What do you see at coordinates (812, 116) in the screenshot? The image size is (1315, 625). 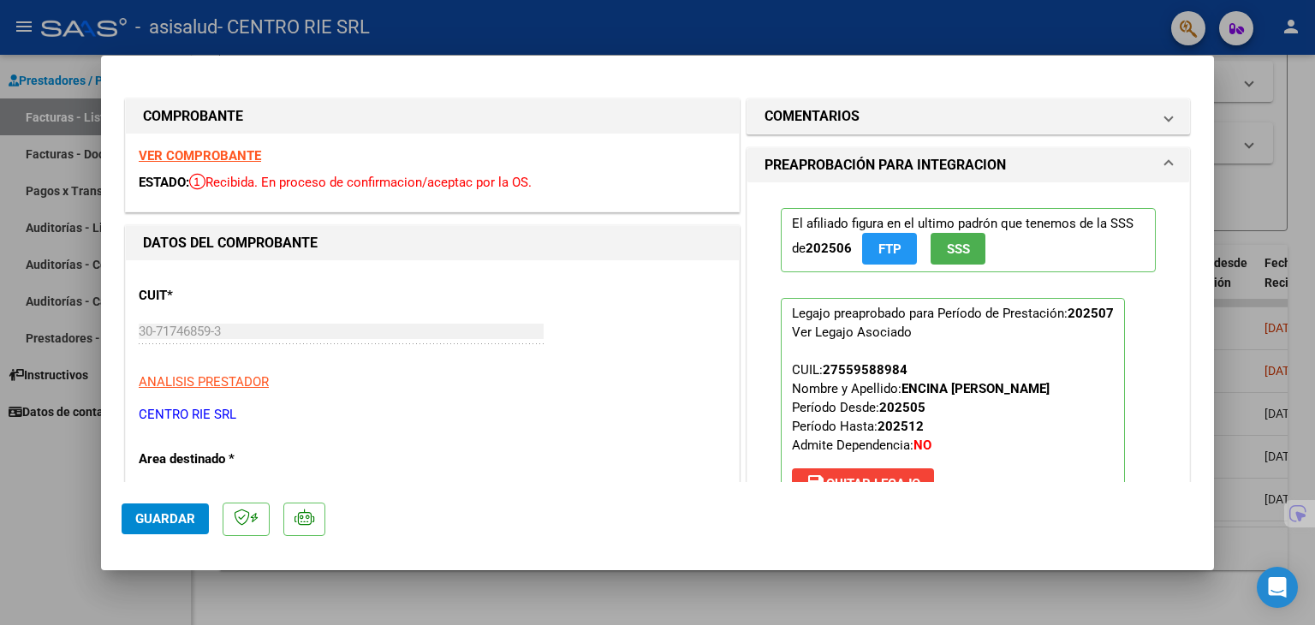 I see `h1: COMENTARIOS` at bounding box center [812, 116].